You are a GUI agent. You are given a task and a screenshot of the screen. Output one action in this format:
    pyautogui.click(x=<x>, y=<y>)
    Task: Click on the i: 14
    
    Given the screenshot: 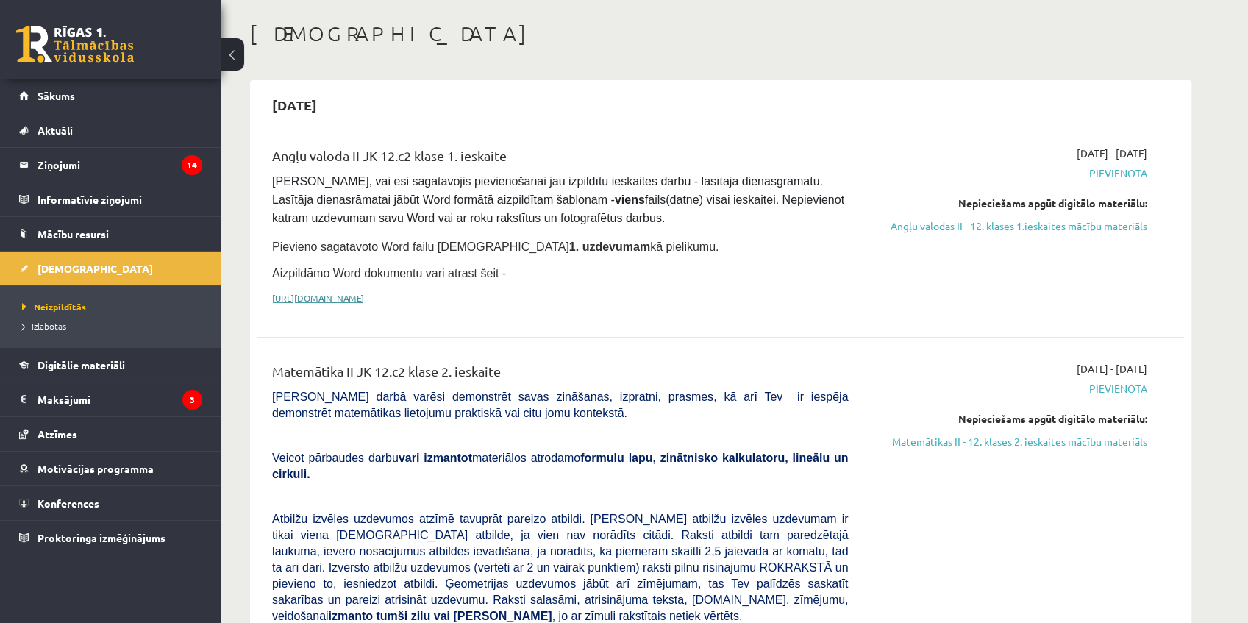 What is the action you would take?
    pyautogui.click(x=192, y=165)
    